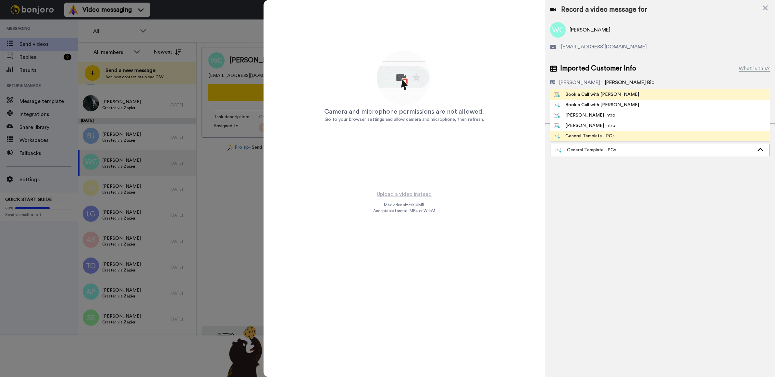  What do you see at coordinates (754, 68) in the screenshot?
I see `div: What is this?` at bounding box center [754, 68].